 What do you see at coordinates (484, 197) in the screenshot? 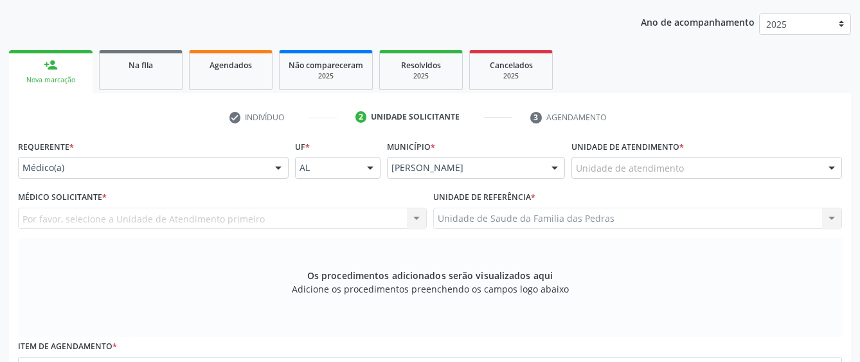
I see `label: Unidade de referência` at bounding box center [484, 197].